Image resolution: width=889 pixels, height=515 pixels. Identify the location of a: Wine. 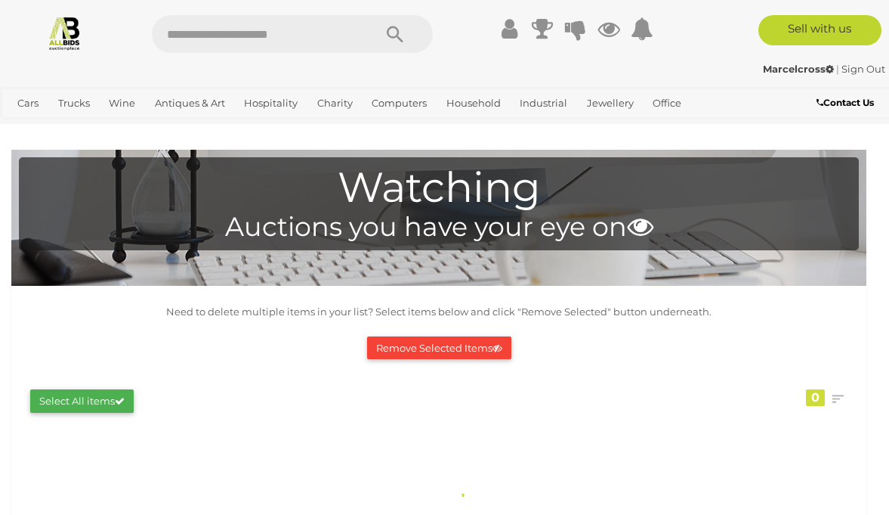
(122, 103).